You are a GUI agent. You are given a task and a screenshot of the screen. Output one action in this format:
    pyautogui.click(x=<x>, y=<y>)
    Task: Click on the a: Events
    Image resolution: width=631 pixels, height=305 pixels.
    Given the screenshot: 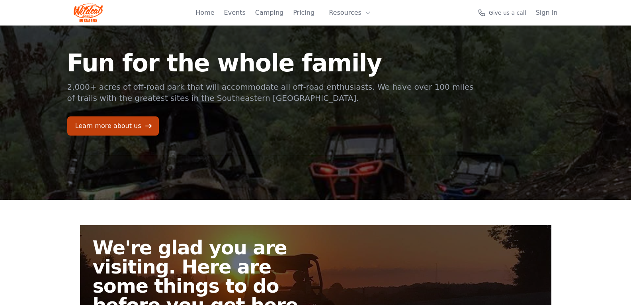 What is the action you would take?
    pyautogui.click(x=235, y=13)
    